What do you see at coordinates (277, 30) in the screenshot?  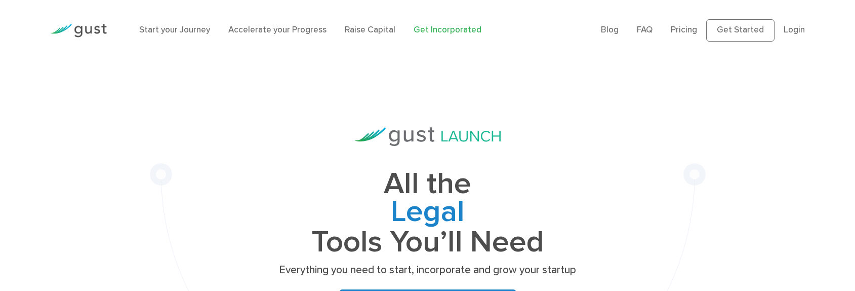 I see `a: Accelerate your Progress` at bounding box center [277, 30].